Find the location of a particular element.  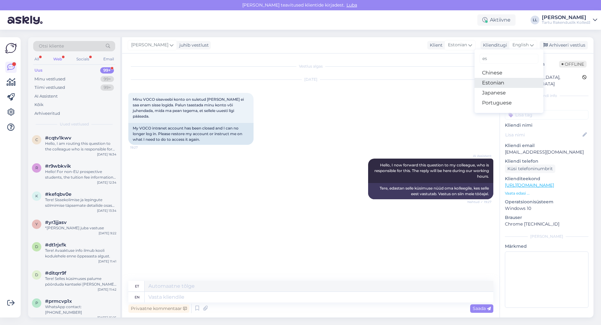

div: Socials is located at coordinates (83, 59).